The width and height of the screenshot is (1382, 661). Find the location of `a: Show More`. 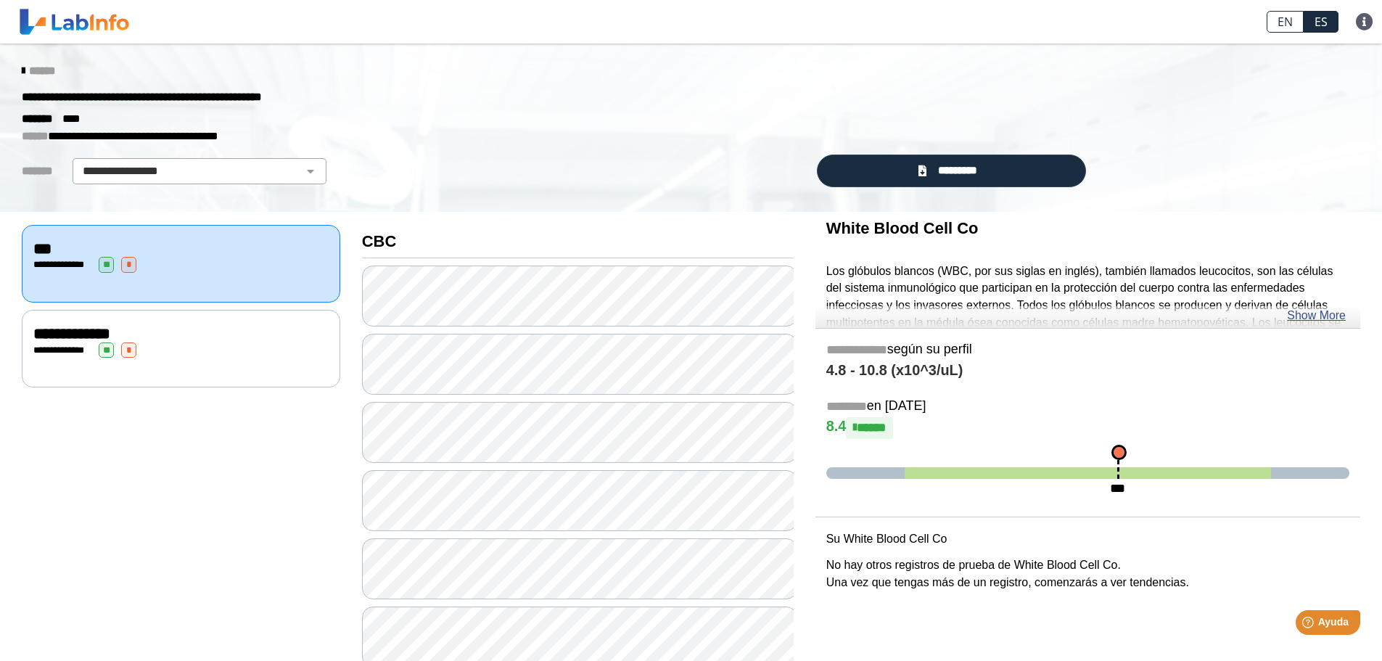

a: Show More is located at coordinates (1316, 316).